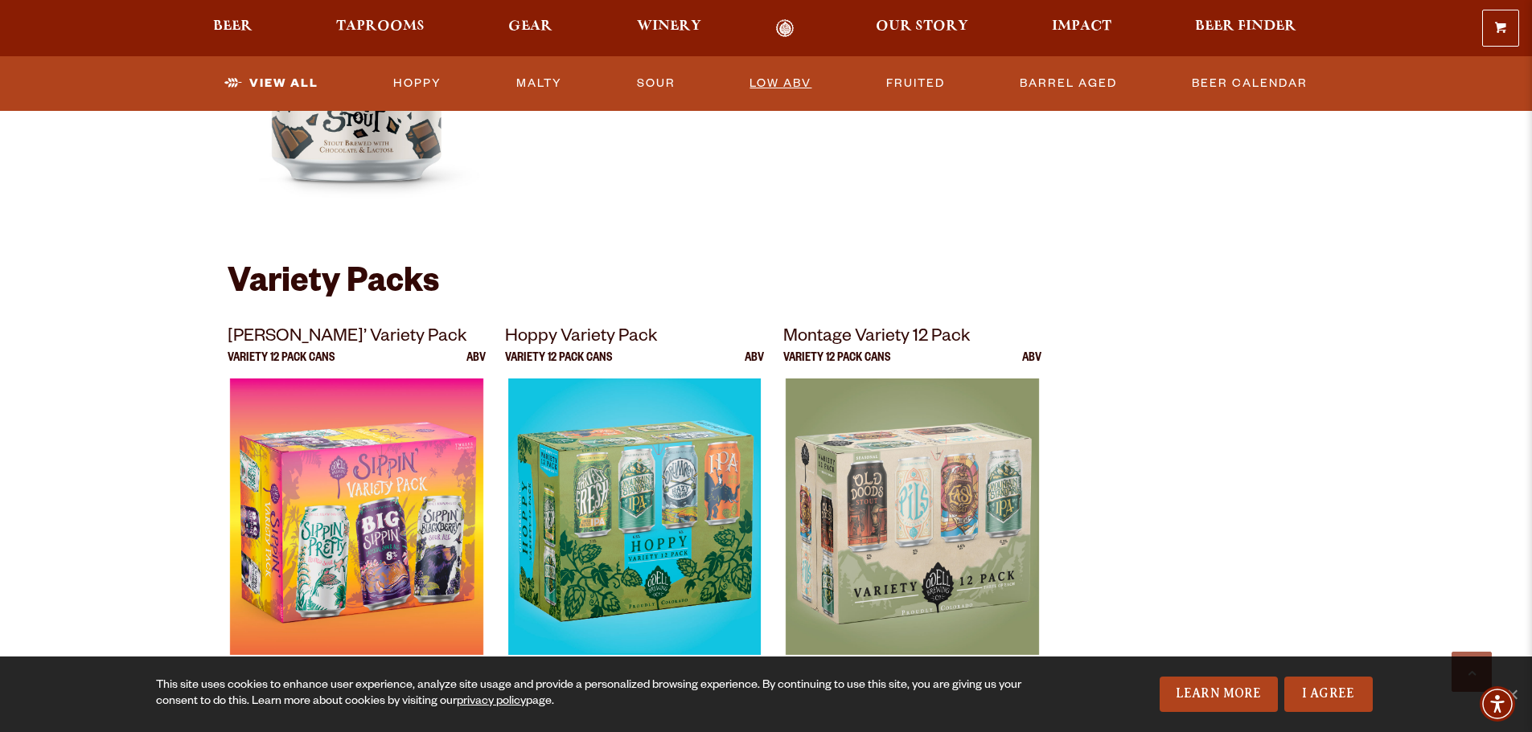  I want to click on a: Taprooms, so click(380, 28).